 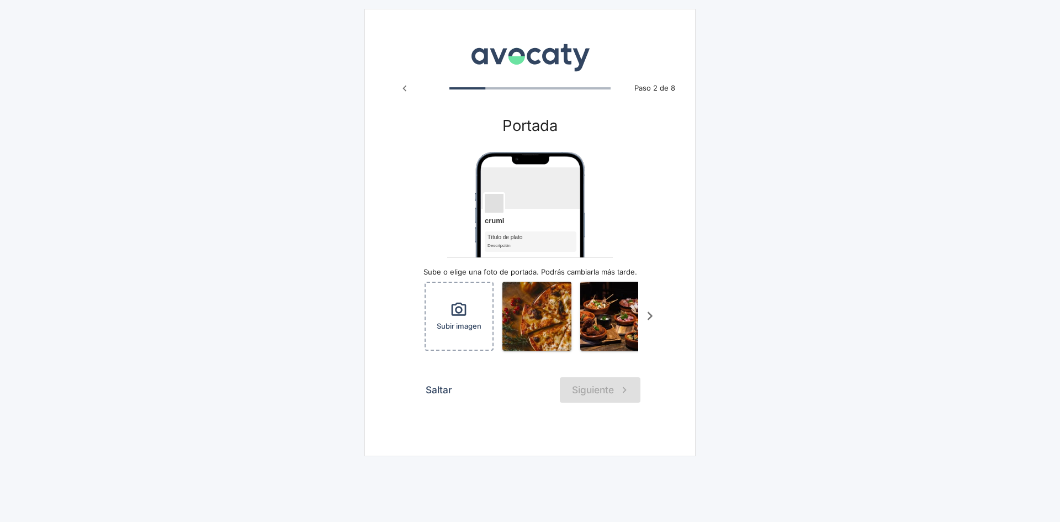 I want to click on button: Subir imagen, so click(x=459, y=316).